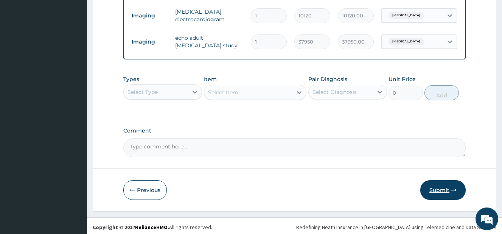  Describe the element at coordinates (22, 47) in the screenshot. I see `img: d_794563401_company_1708531726252_794563401` at that location.